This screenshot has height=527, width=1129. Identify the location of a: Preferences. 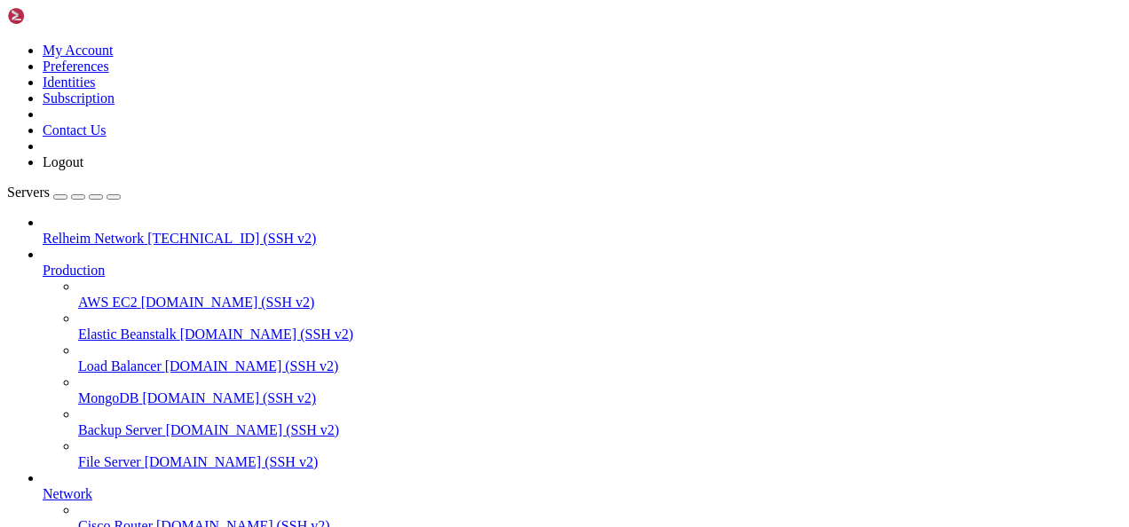
(75, 66).